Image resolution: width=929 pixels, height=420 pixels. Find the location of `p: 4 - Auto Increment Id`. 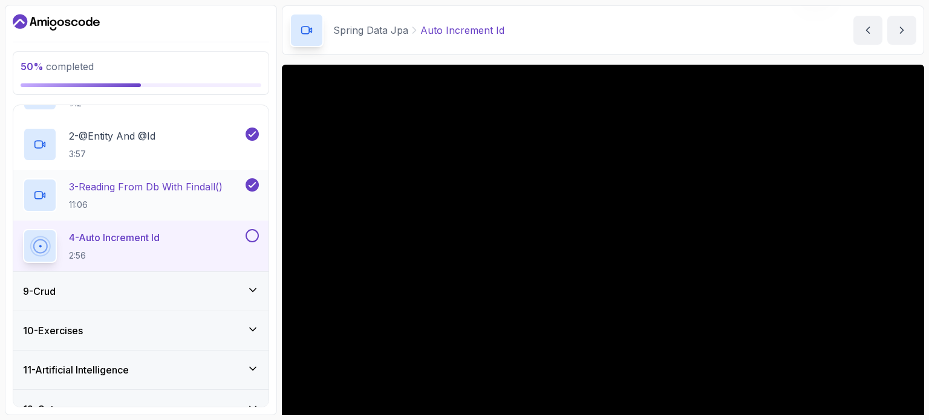

p: 4 - Auto Increment Id is located at coordinates (114, 238).